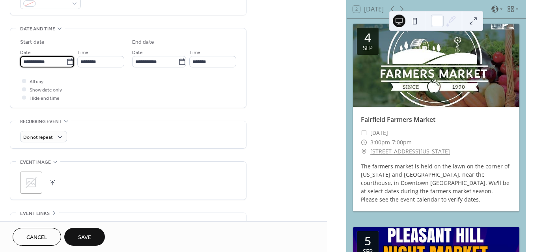  What do you see at coordinates (37, 237) in the screenshot?
I see `button: Cancel` at bounding box center [37, 237].